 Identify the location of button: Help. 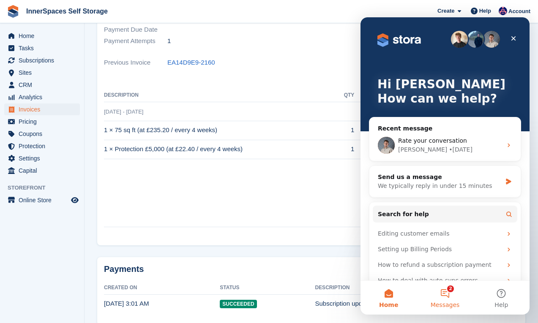
(141, 280).